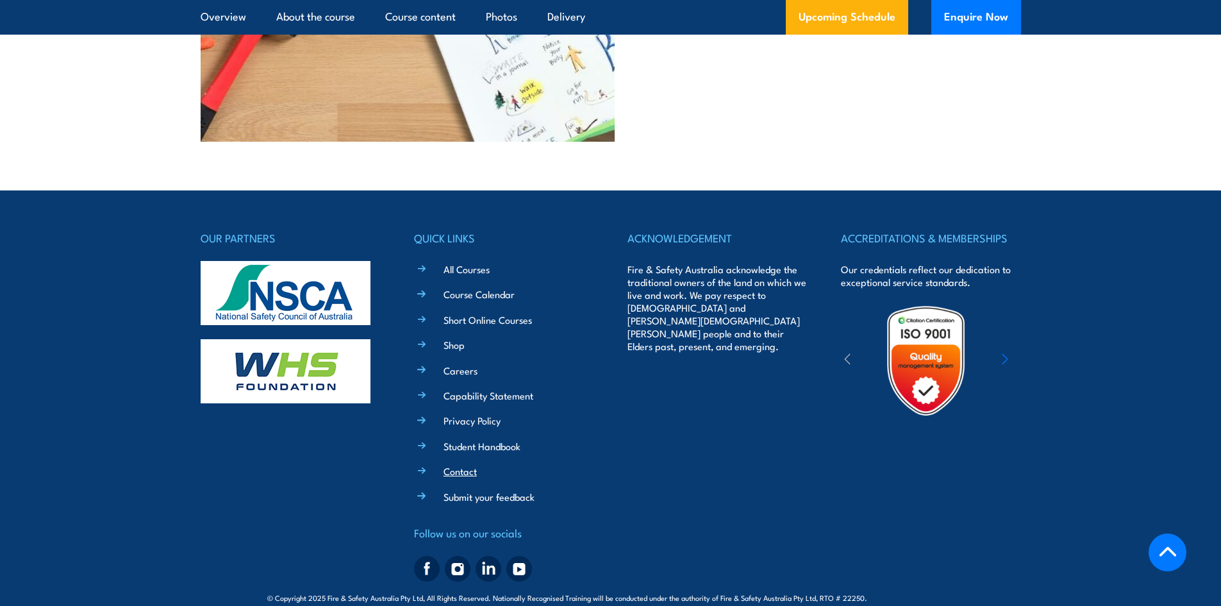 The image size is (1221, 606). Describe the element at coordinates (610, 597) in the screenshot. I see `span: © Copyright 2025 Fire & Safety Australia Pty Ltd, All Rights Reserved. Nationally Recognised Trai...` at that location.